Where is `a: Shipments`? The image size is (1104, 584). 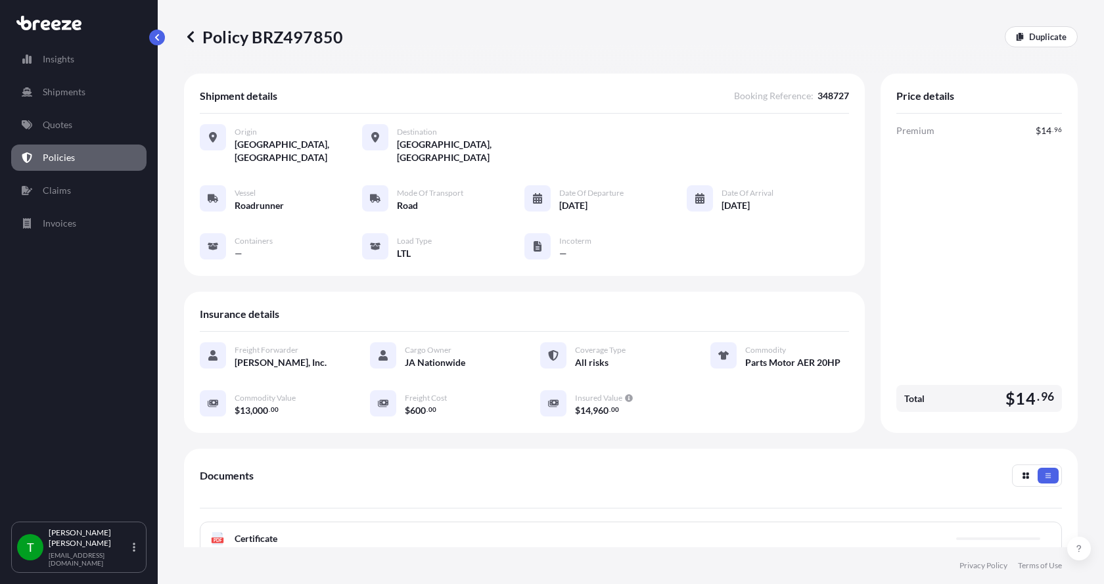 a: Shipments is located at coordinates (79, 92).